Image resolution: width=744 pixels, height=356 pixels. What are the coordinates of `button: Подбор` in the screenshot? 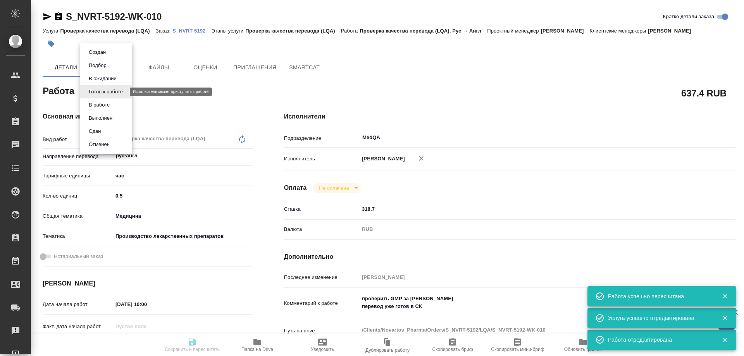 It's located at (98, 66).